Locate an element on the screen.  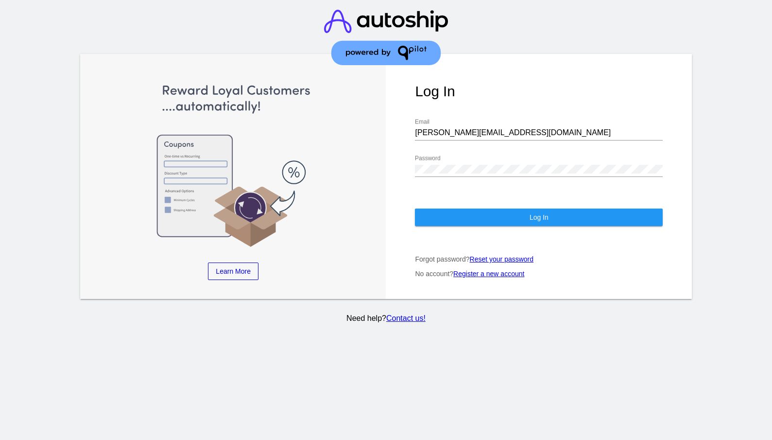
input: Email is located at coordinates (539, 133).